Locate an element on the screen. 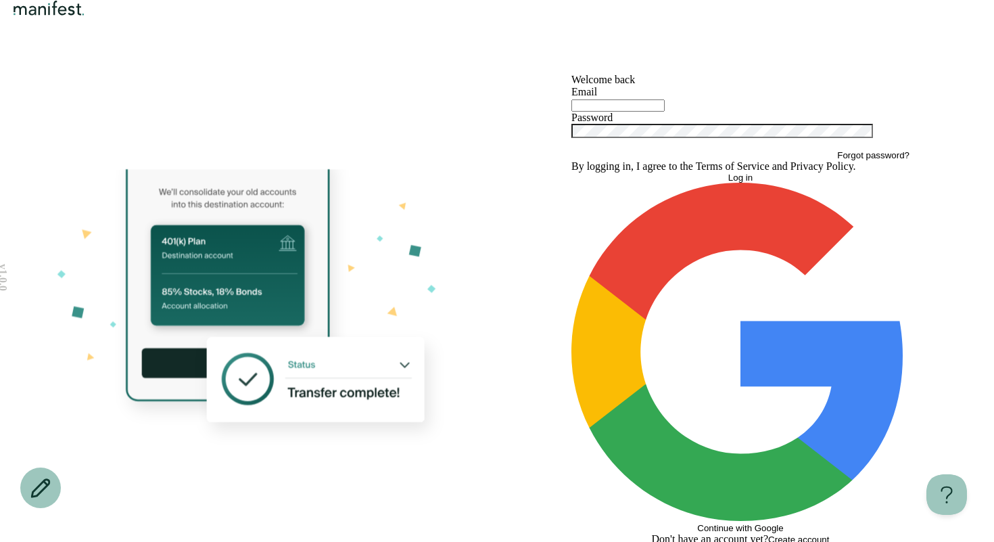 The height and width of the screenshot is (542, 994). span: Continue with Google is located at coordinates (740, 527).